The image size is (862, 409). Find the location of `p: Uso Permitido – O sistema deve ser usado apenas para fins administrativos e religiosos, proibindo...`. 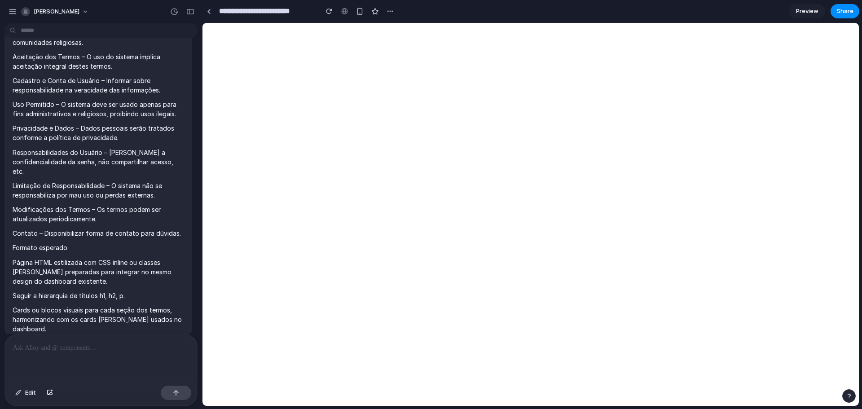

p: Uso Permitido – O sistema deve ser usado apenas para fins administrativos e religiosos, proibindo... is located at coordinates (98, 109).